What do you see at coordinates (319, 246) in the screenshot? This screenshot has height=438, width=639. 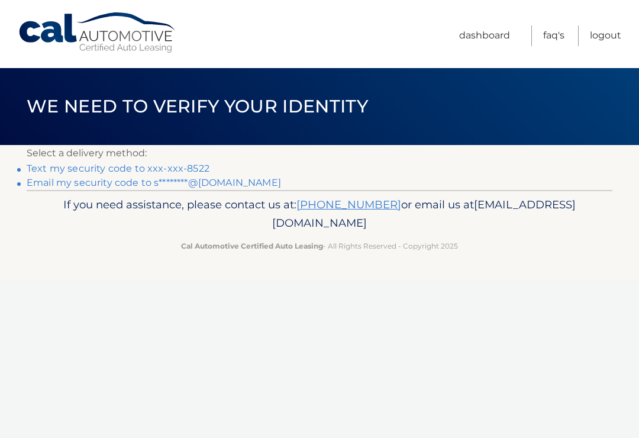 I see `p: - All Rights Reserved - Copyright 2025` at bounding box center [319, 246].